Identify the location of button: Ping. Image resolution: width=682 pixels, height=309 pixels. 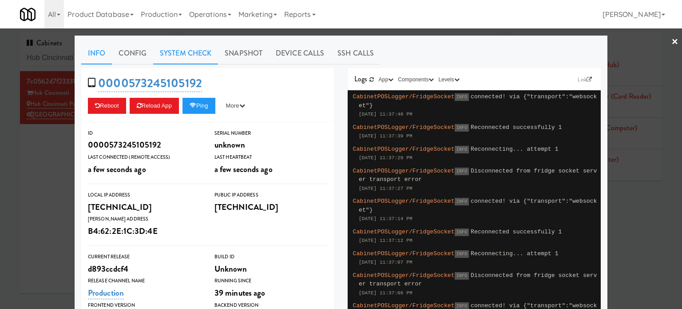
(199, 106).